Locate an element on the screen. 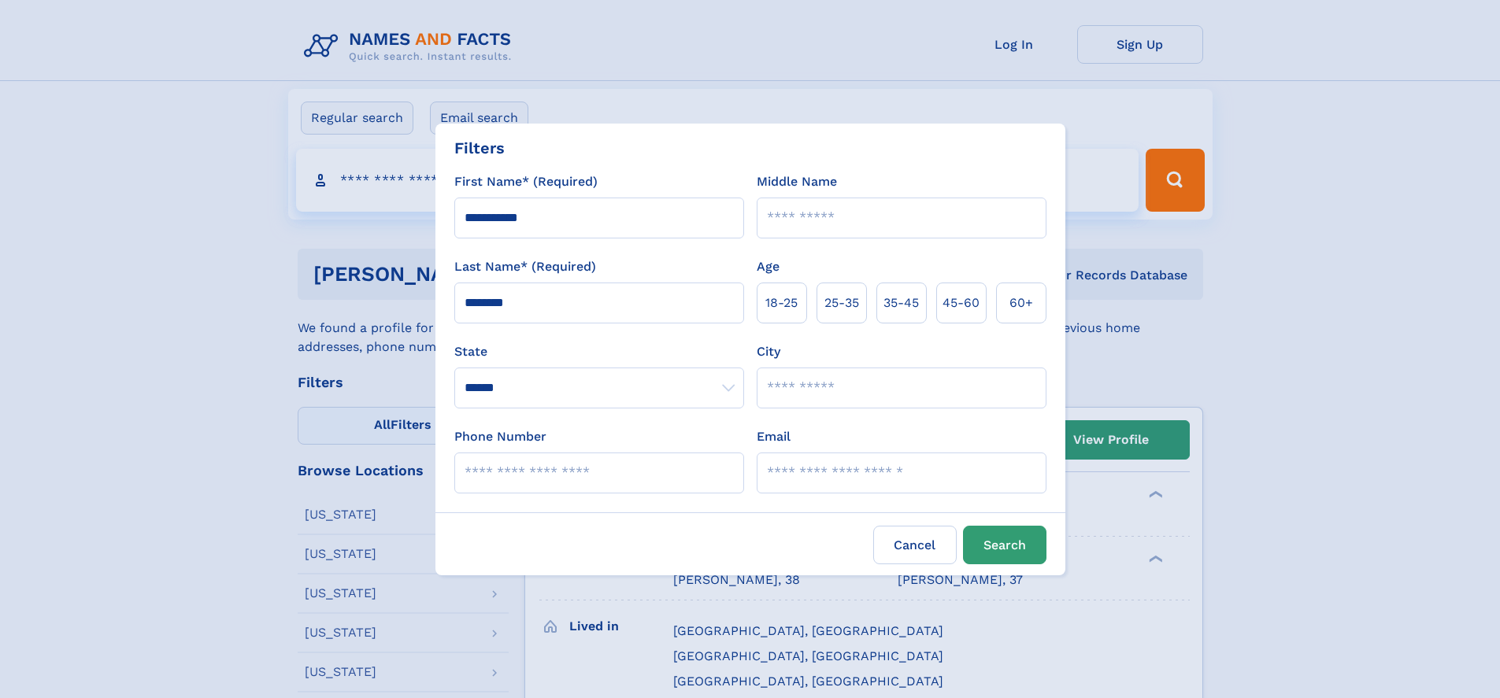 The height and width of the screenshot is (698, 1500). span: 60+ is located at coordinates (1021, 303).